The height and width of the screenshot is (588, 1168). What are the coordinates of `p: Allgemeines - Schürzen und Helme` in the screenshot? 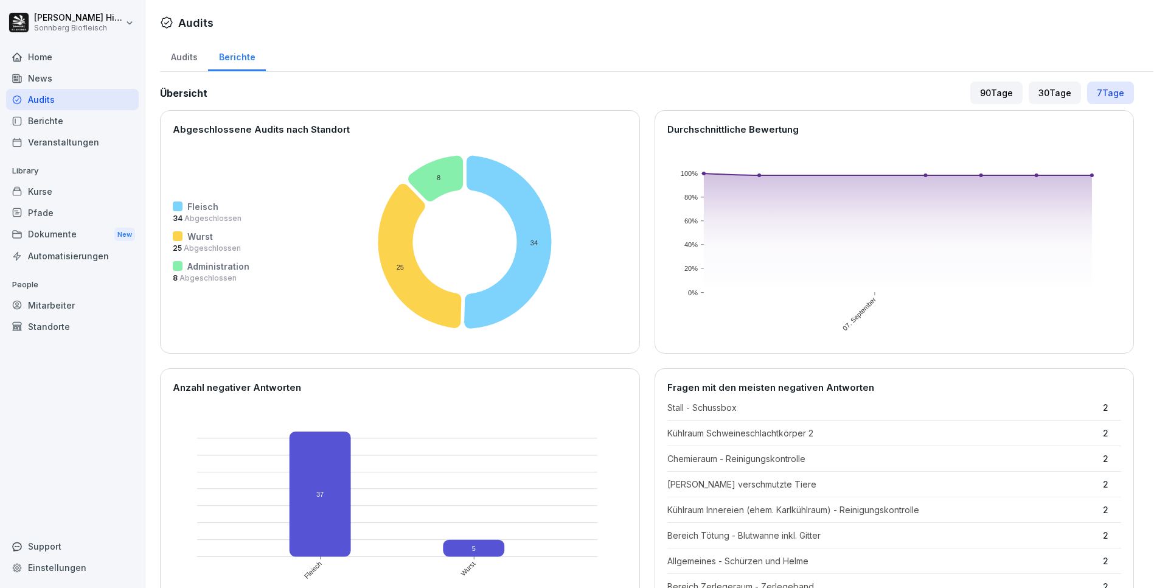 It's located at (882, 560).